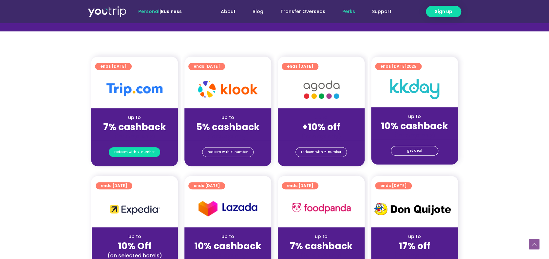 The height and width of the screenshot is (259, 549). What do you see at coordinates (321, 118) in the screenshot?
I see `span: up to` at bounding box center [321, 118].